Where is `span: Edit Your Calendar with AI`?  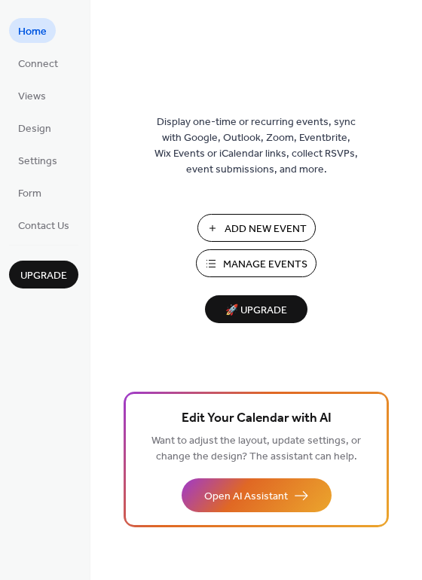 span: Edit Your Calendar with AI is located at coordinates (256, 419).